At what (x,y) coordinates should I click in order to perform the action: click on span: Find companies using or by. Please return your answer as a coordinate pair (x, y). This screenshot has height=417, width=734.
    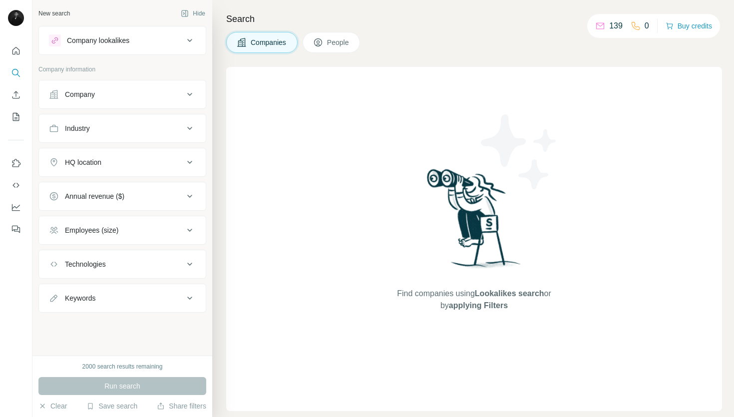
    Looking at the image, I should click on (474, 299).